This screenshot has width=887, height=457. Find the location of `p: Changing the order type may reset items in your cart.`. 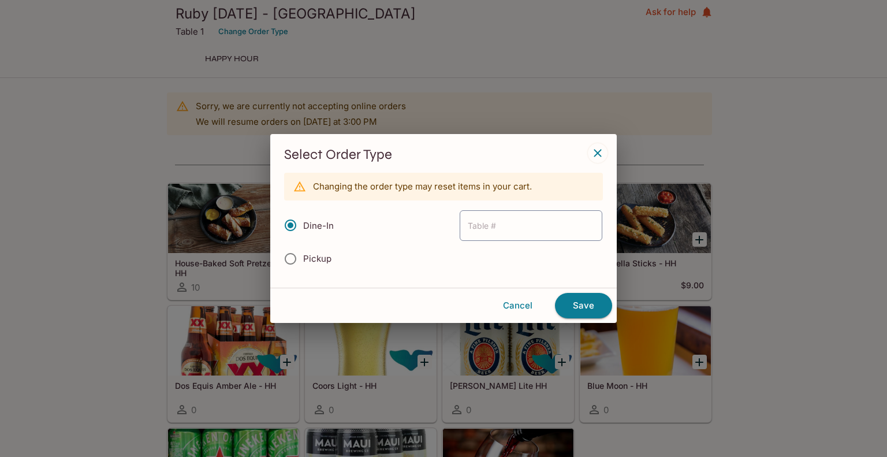

p: Changing the order type may reset items in your cart. is located at coordinates (422, 186).